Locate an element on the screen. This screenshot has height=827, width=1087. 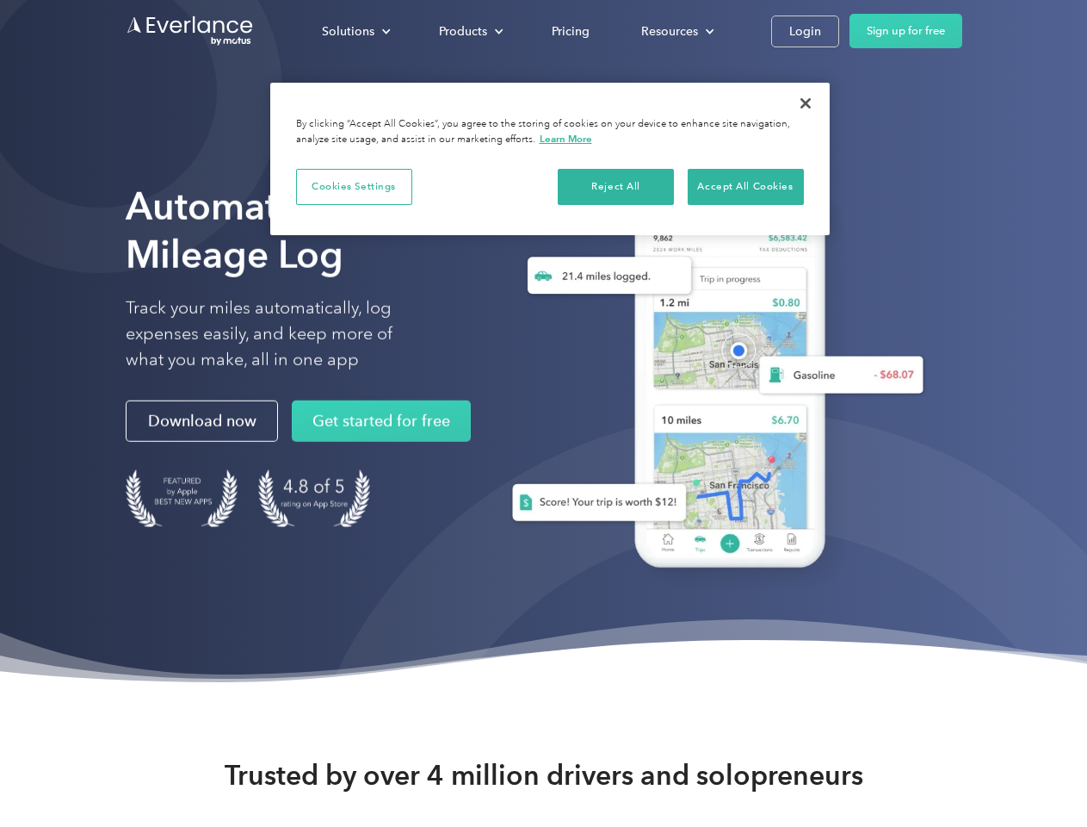
img: 4.9 out of 5 stars on the app store is located at coordinates (314, 498).